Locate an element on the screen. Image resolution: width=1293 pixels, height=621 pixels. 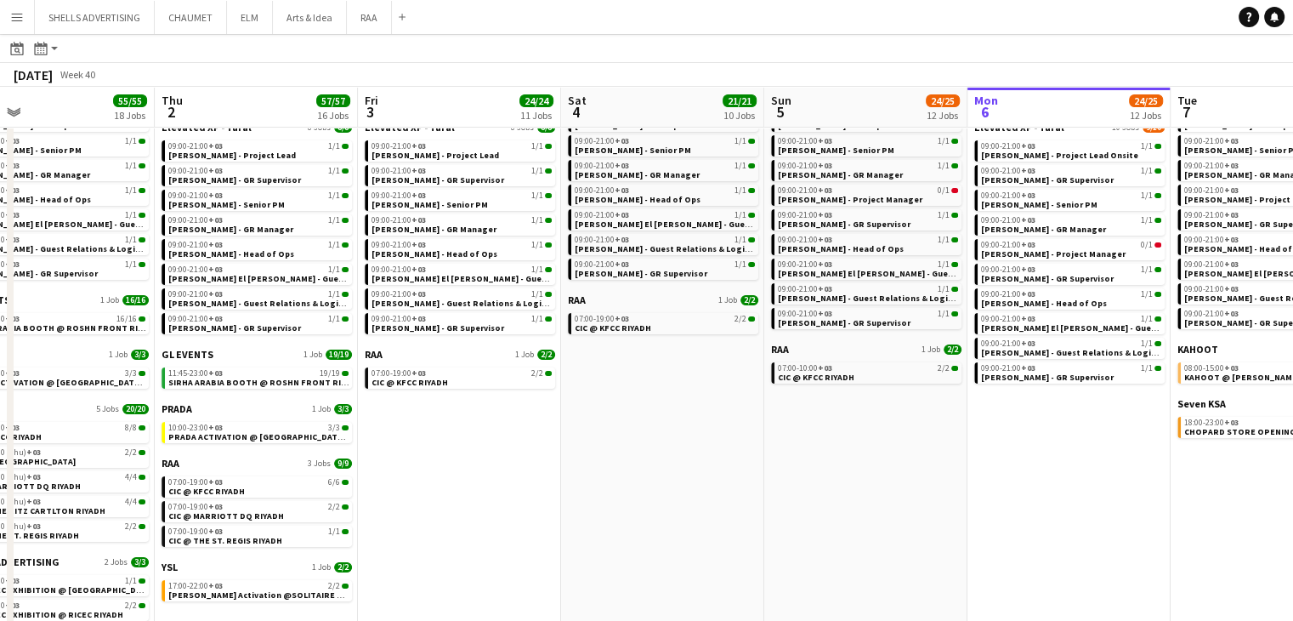
span: RAA is located at coordinates (577, 299).